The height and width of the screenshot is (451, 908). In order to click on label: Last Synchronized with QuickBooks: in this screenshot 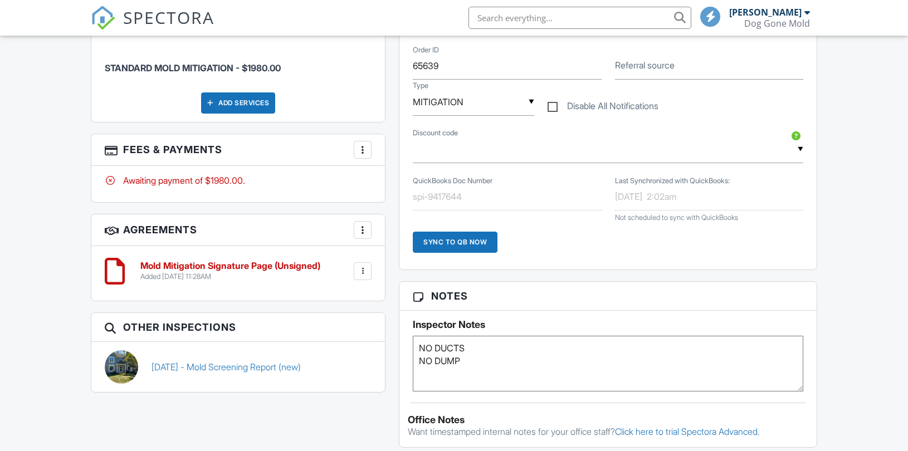, I will do `click(672, 181)`.